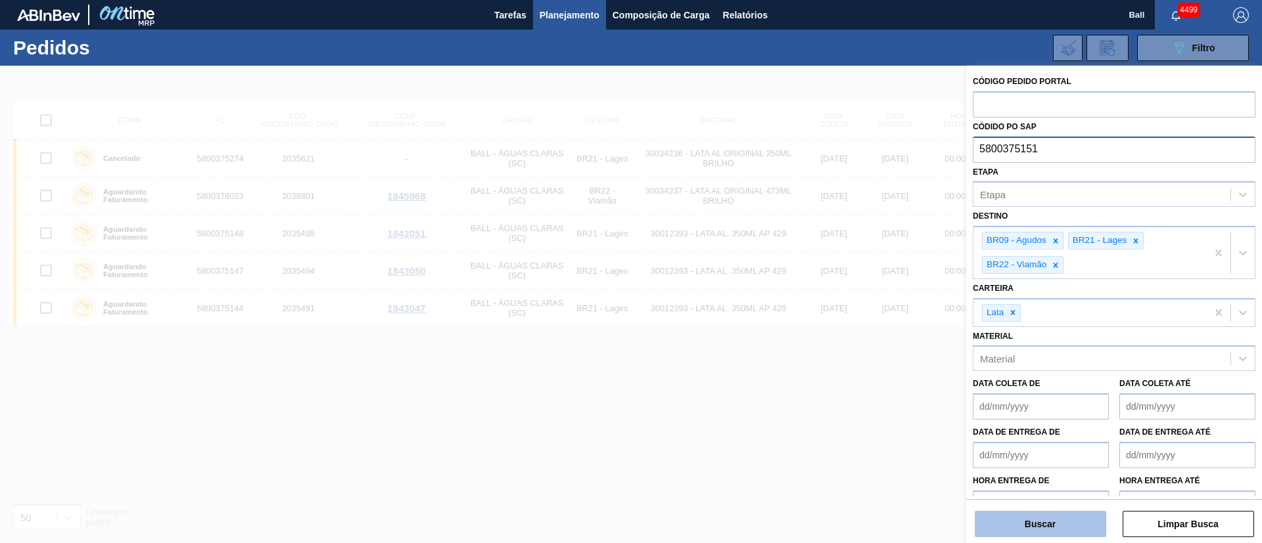 The image size is (1262, 543). What do you see at coordinates (569, 15) in the screenshot?
I see `span: Planejamento` at bounding box center [569, 15].